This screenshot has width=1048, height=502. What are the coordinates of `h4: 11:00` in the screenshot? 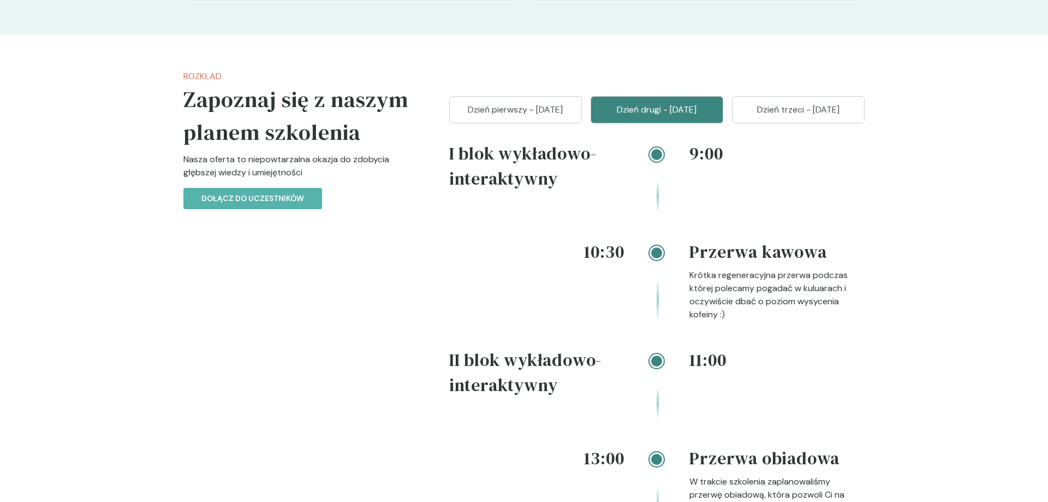 It's located at (777, 360).